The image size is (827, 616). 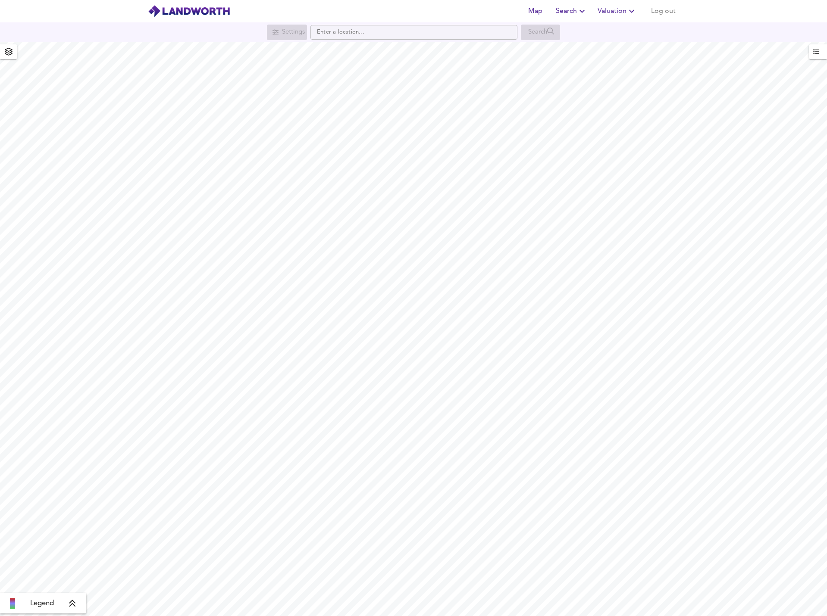 What do you see at coordinates (42, 604) in the screenshot?
I see `span: Legend` at bounding box center [42, 604].